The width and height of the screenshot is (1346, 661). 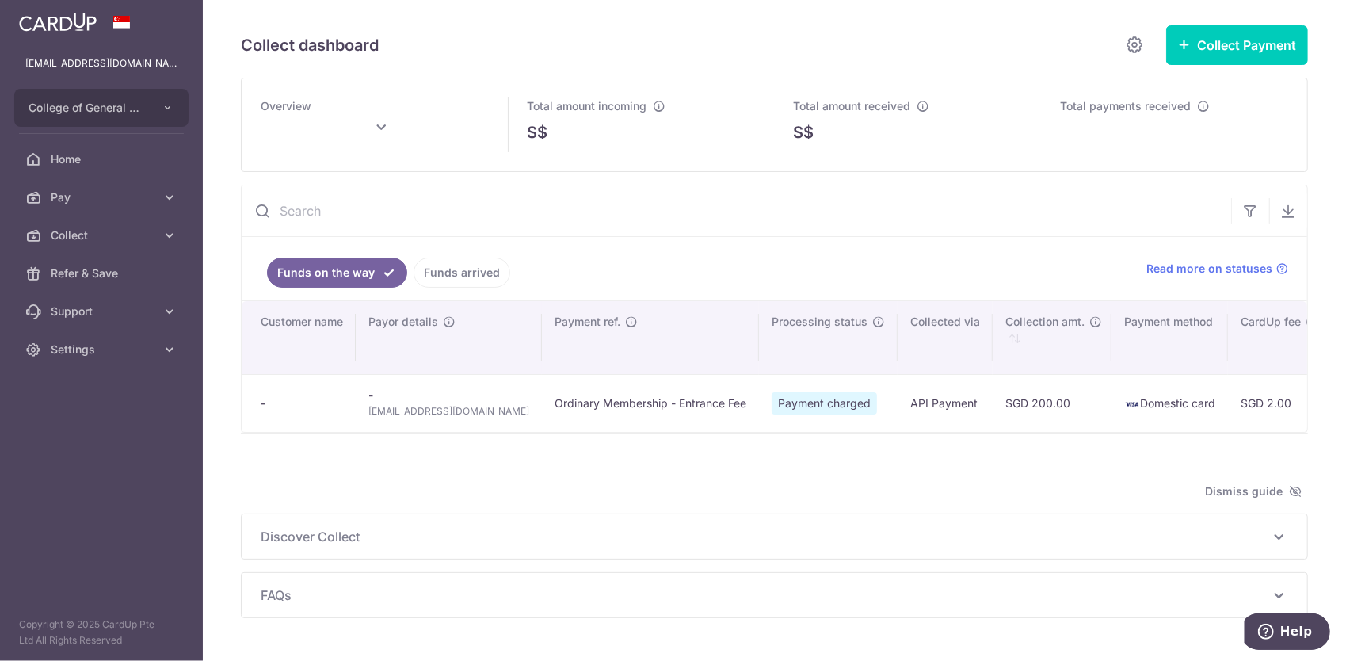 I want to click on a: Funds on the way, so click(x=337, y=272).